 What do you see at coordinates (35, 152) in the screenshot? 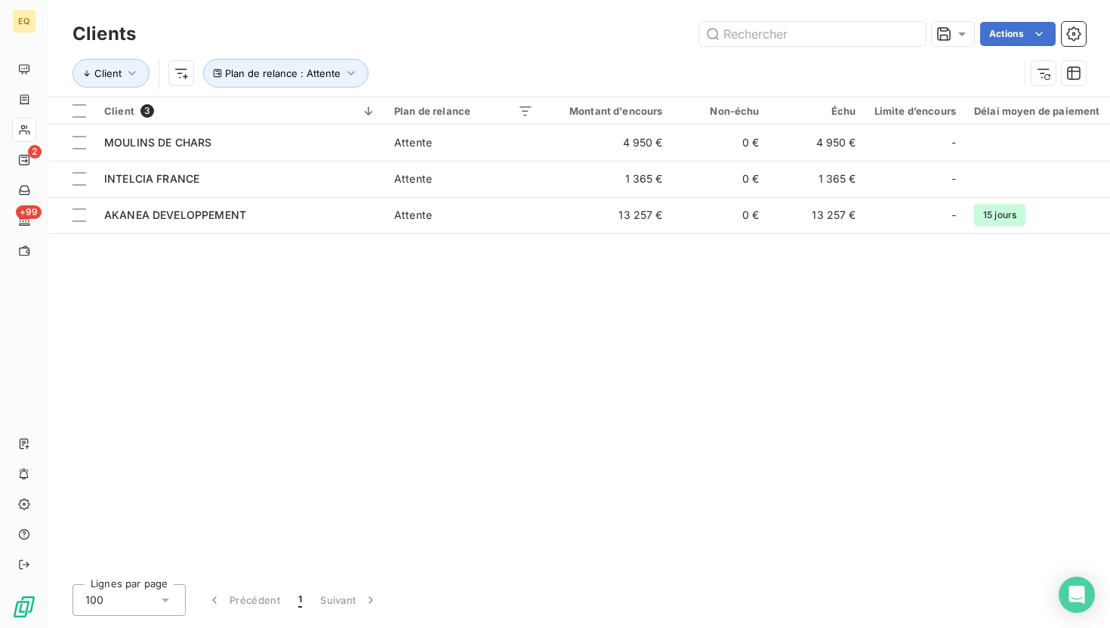
I see `span: 2` at bounding box center [35, 152].